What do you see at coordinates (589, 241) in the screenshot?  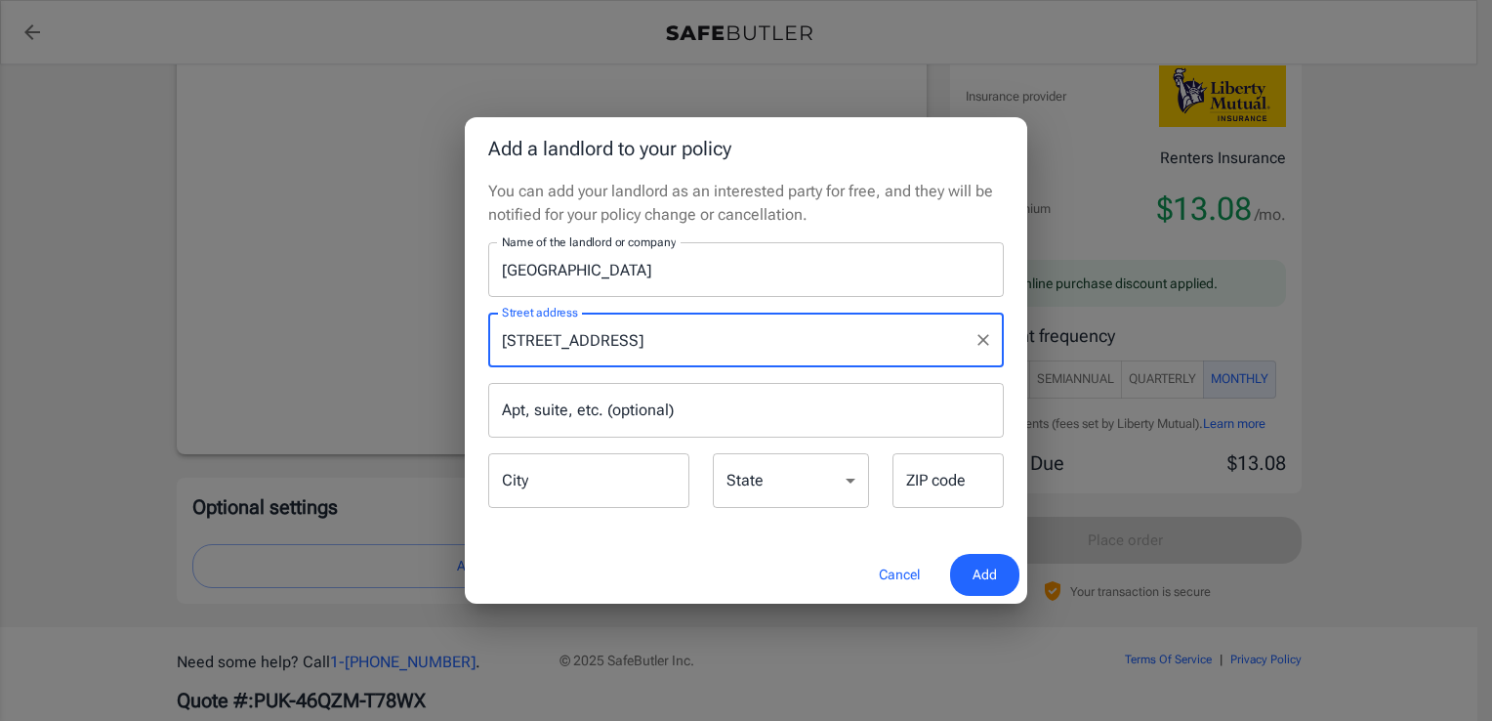 I see `label: Name of the landlord or company` at bounding box center [589, 241].